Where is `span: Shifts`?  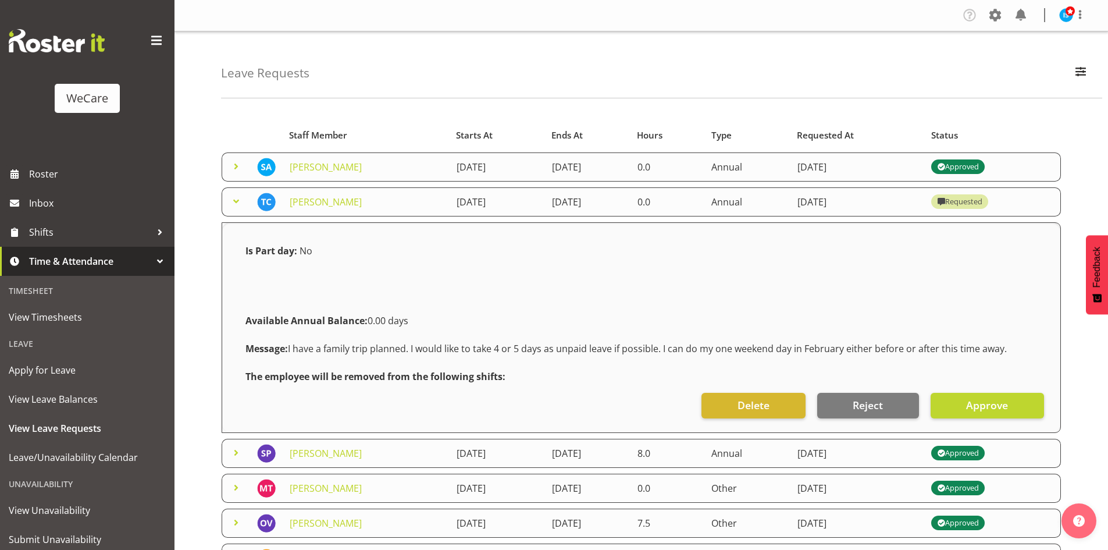
span: Shifts is located at coordinates (90, 232).